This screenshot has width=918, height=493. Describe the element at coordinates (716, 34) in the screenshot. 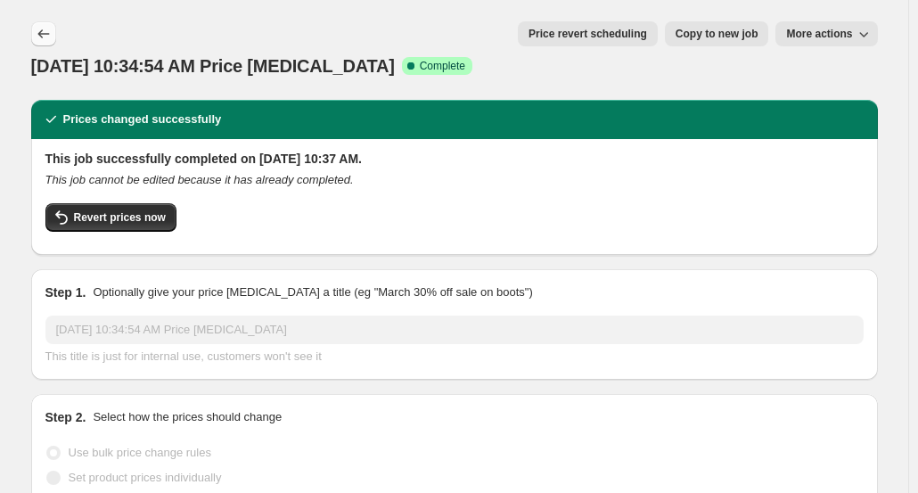

I see `button: Copy to new job` at that location.